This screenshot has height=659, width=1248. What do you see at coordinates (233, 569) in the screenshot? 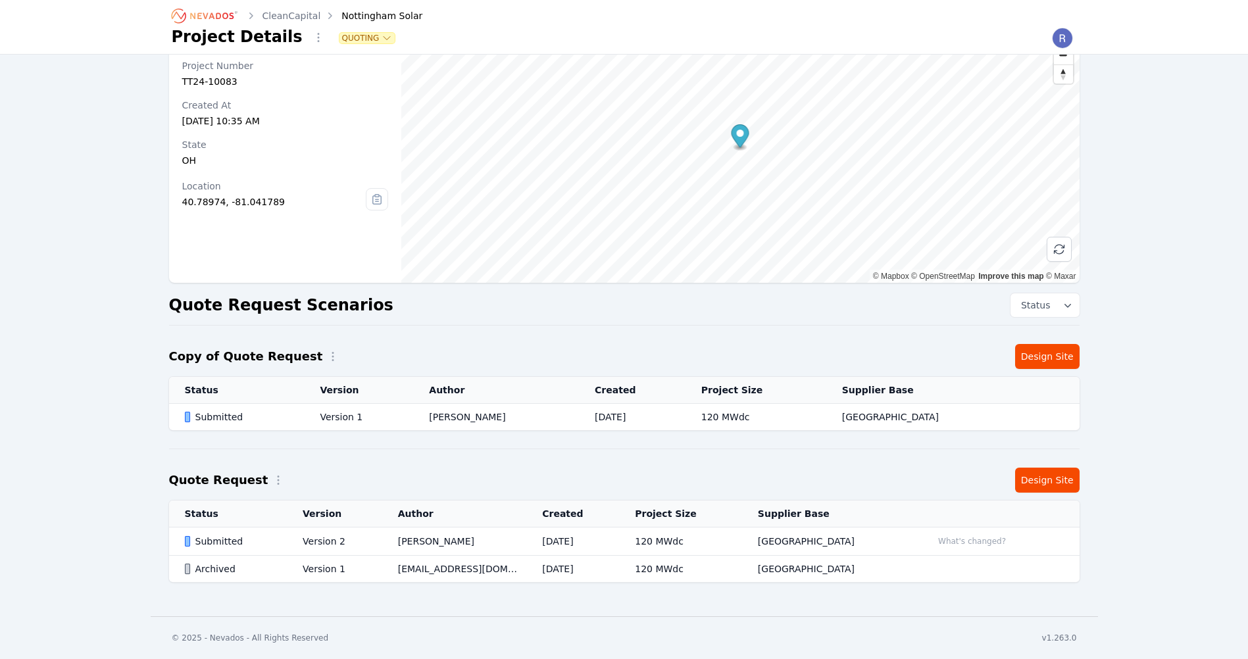
I see `div: Archived` at bounding box center [233, 569].